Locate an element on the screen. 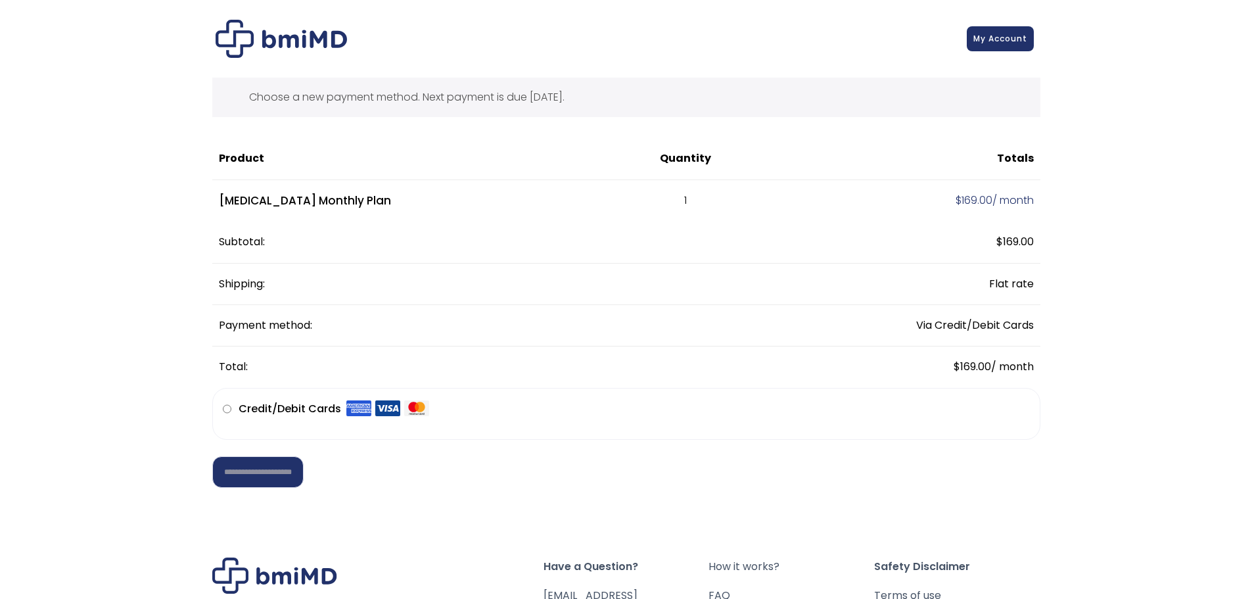 This screenshot has height=599, width=1252. span: Have a Question? is located at coordinates (627, 567).